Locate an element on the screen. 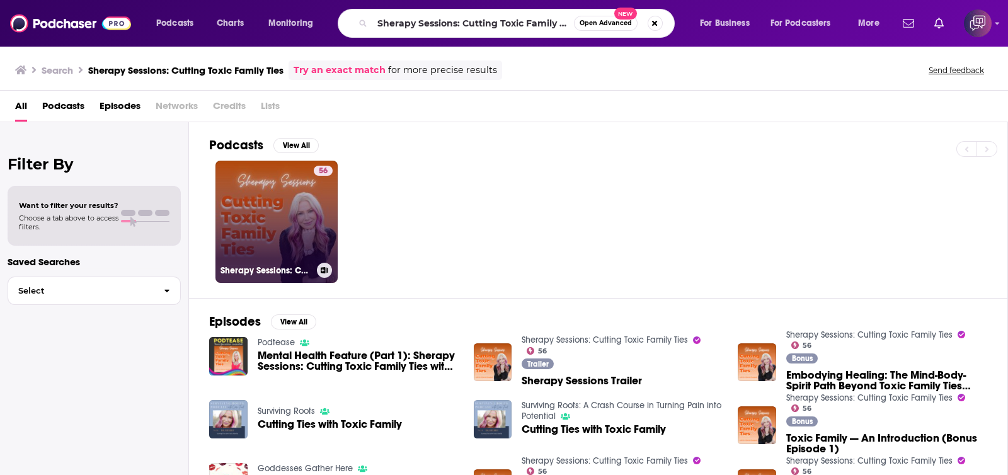 The image size is (1008, 475). span: Embodying Healing: The Mind-Body-Spirit Path Beyond Toxic Family Ties (Bonus Episode 29) is located at coordinates (886, 380).